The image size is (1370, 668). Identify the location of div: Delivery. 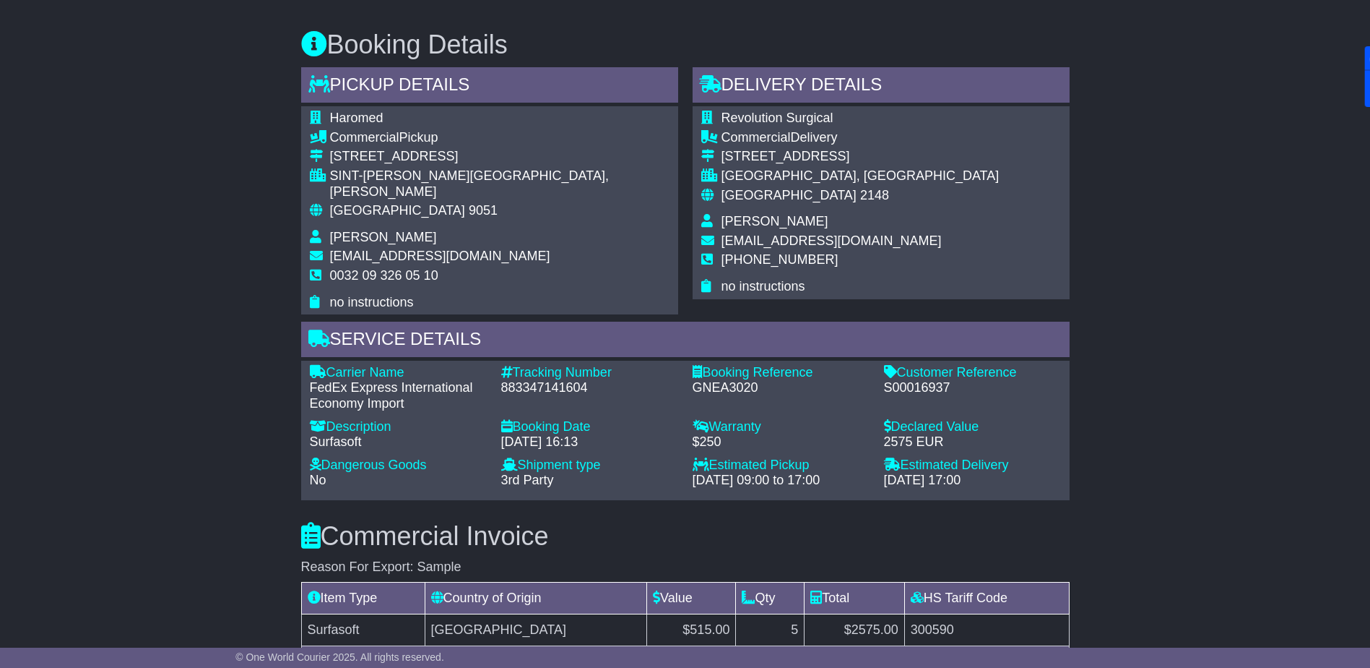
(860, 138).